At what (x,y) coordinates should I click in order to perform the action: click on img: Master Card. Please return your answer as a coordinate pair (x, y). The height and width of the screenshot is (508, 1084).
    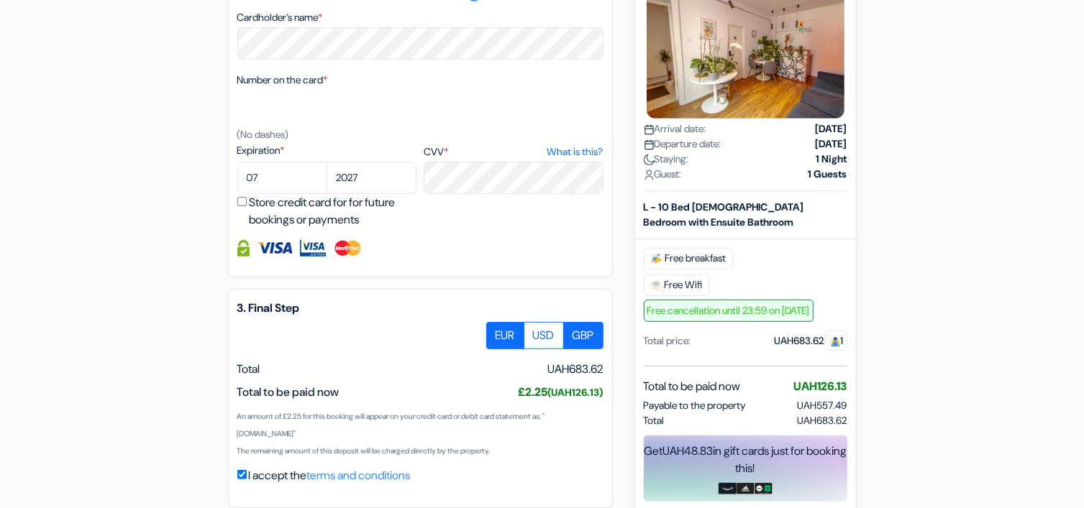
    Looking at the image, I should click on (347, 248).